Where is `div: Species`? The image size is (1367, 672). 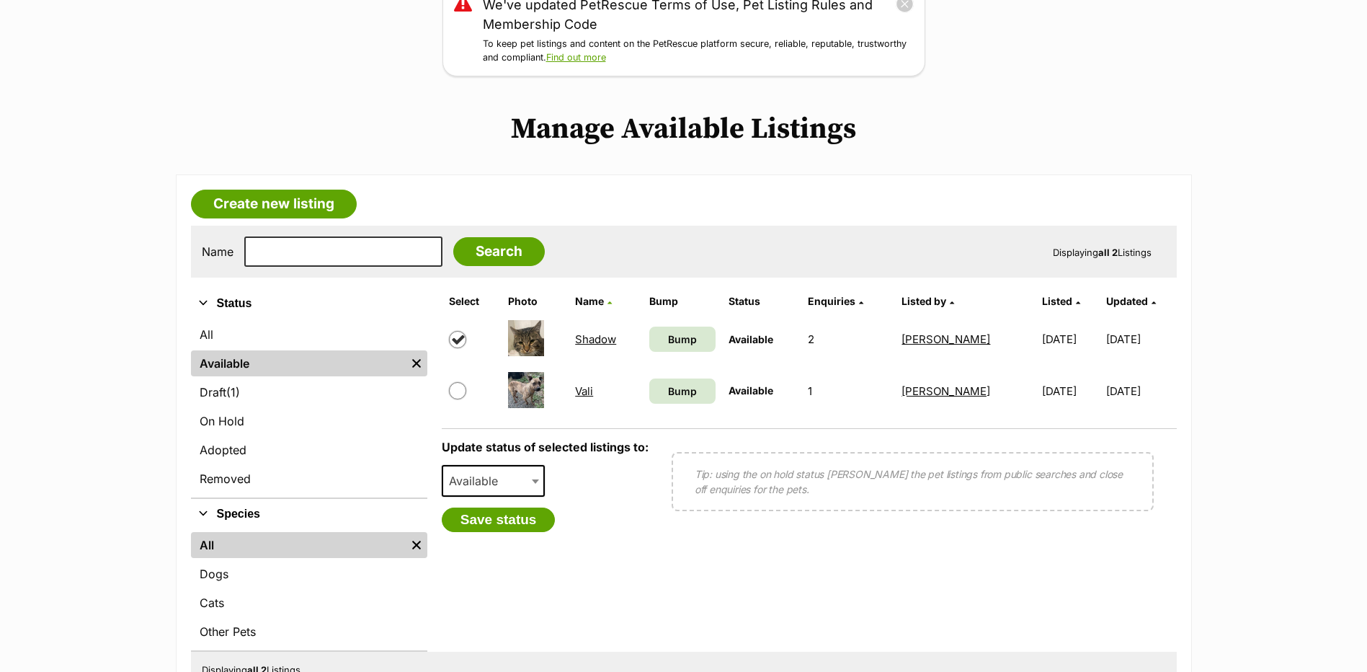 div: Species is located at coordinates (309, 590).